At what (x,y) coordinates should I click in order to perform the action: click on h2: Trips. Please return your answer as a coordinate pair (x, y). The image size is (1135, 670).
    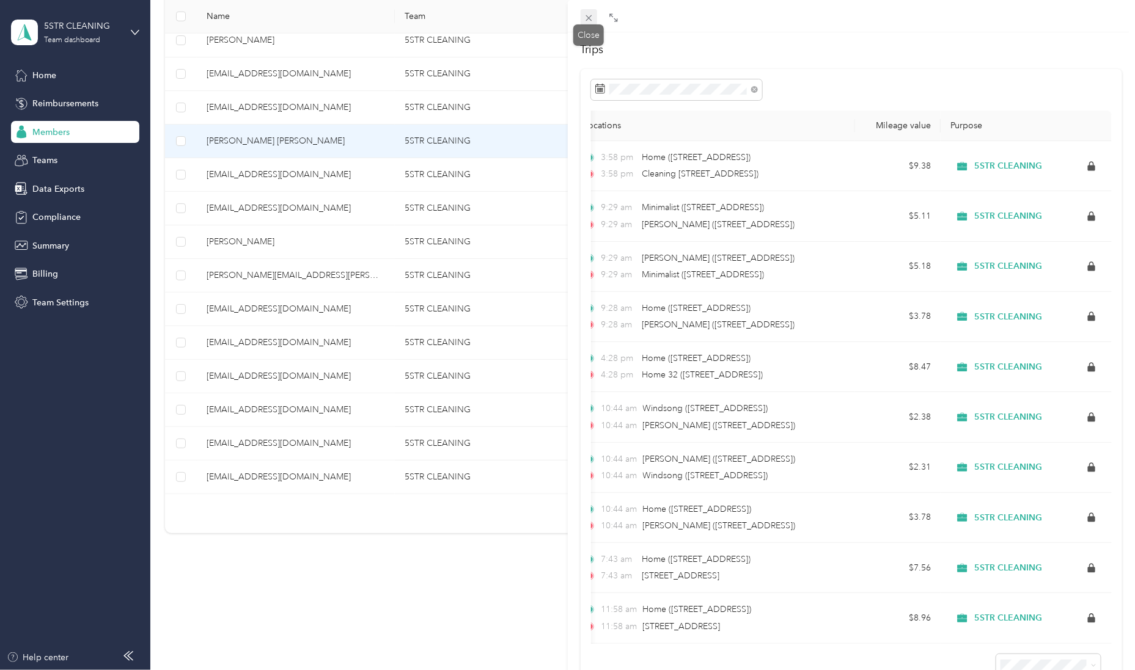
    Looking at the image, I should click on (851, 49).